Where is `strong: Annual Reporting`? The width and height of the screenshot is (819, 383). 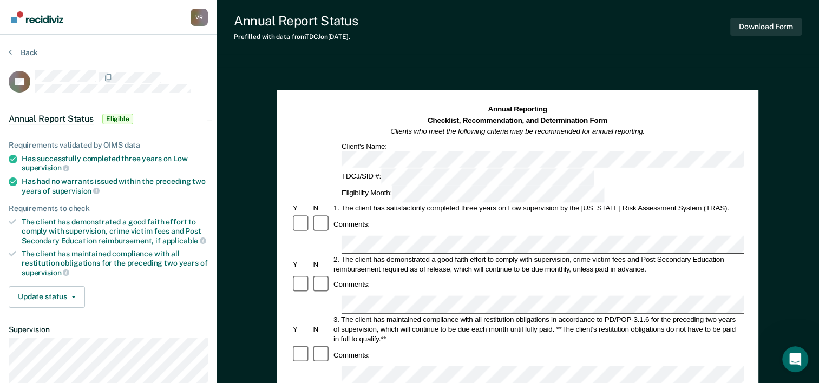
strong: Annual Reporting is located at coordinates (517, 109).